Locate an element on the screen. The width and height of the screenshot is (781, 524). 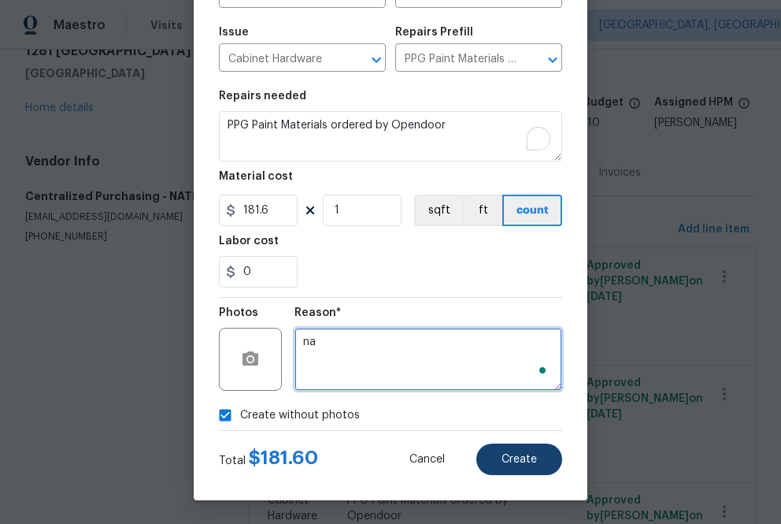
button: count is located at coordinates (532, 210).